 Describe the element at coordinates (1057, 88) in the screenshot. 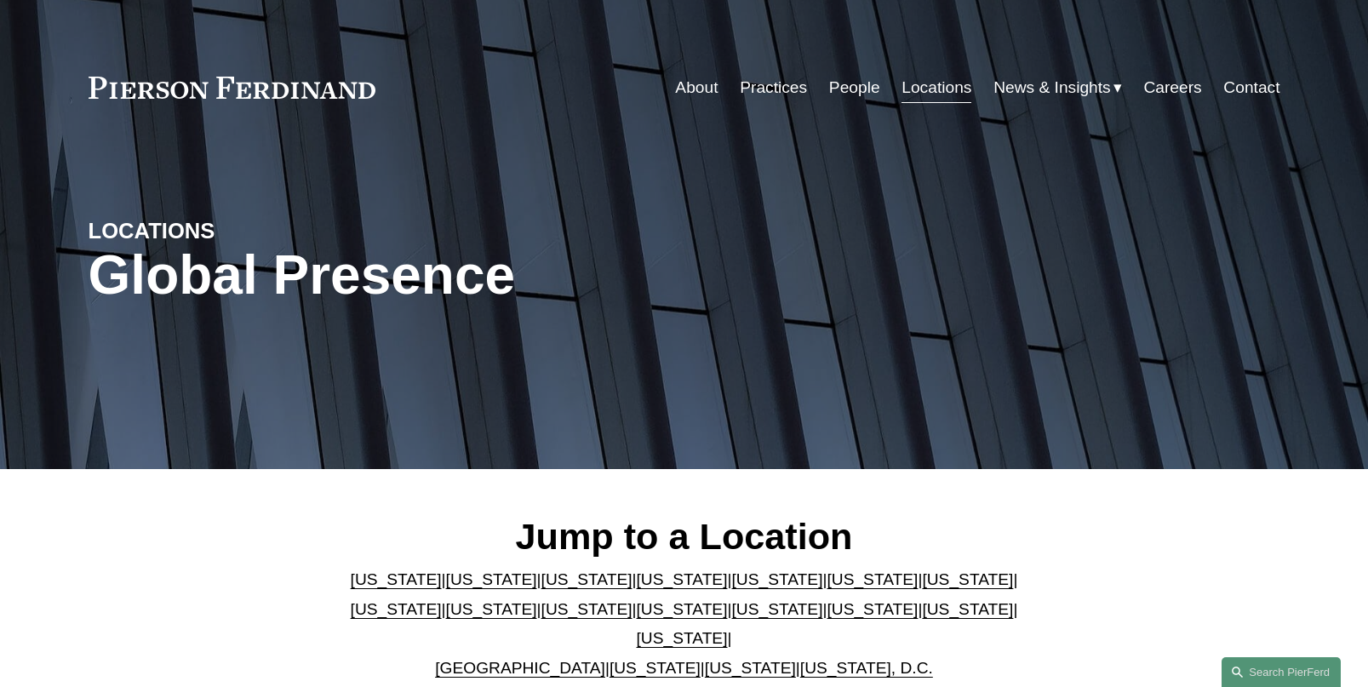

I see `a: folder dropdown` at that location.